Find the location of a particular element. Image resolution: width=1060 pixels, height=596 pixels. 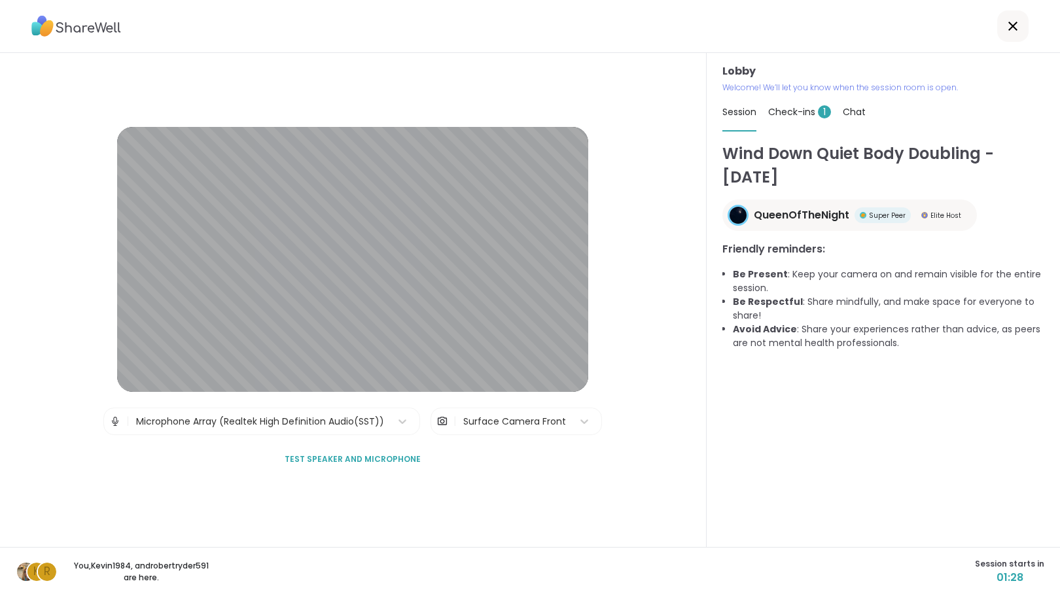

span: Check-ins is located at coordinates (799, 112).